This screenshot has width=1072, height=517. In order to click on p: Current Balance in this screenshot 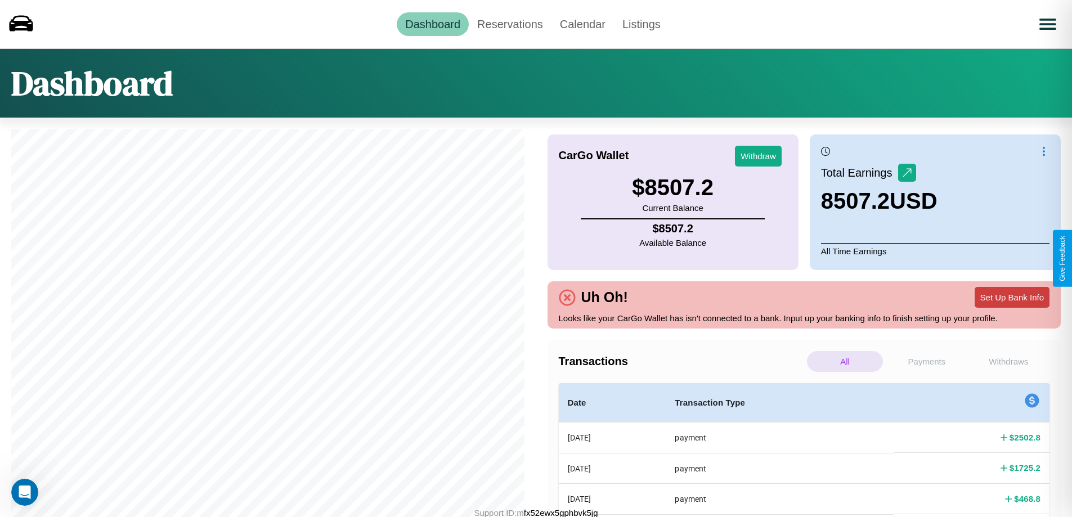, I will do `click(672, 208)`.